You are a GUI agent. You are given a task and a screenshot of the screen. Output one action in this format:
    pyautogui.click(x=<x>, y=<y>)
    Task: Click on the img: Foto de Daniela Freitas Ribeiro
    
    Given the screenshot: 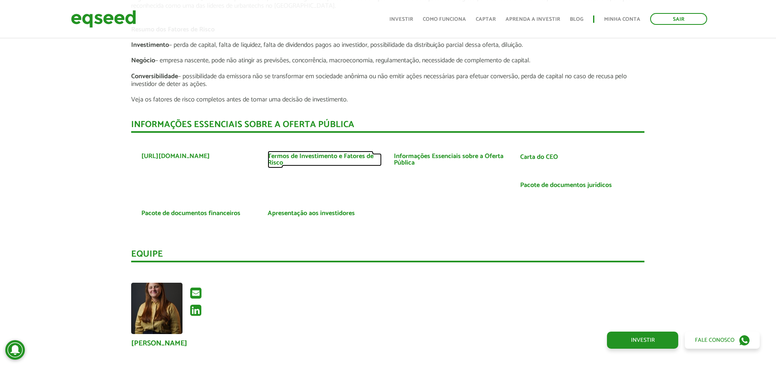 What is the action you would take?
    pyautogui.click(x=157, y=308)
    